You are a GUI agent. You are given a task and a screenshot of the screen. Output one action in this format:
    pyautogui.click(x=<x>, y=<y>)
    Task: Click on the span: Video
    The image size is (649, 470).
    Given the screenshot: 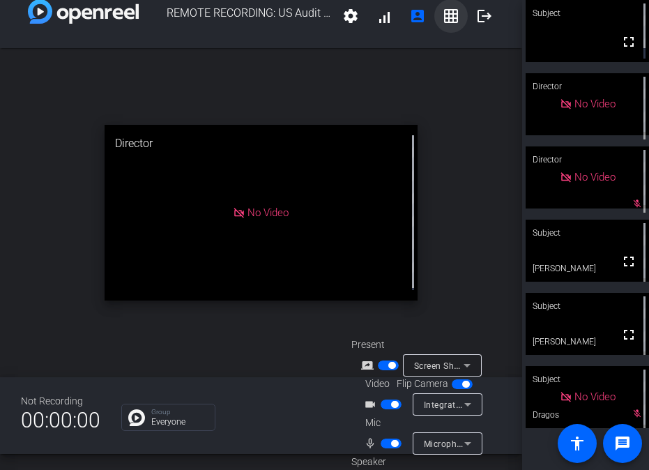 What is the action you would take?
    pyautogui.click(x=377, y=383)
    